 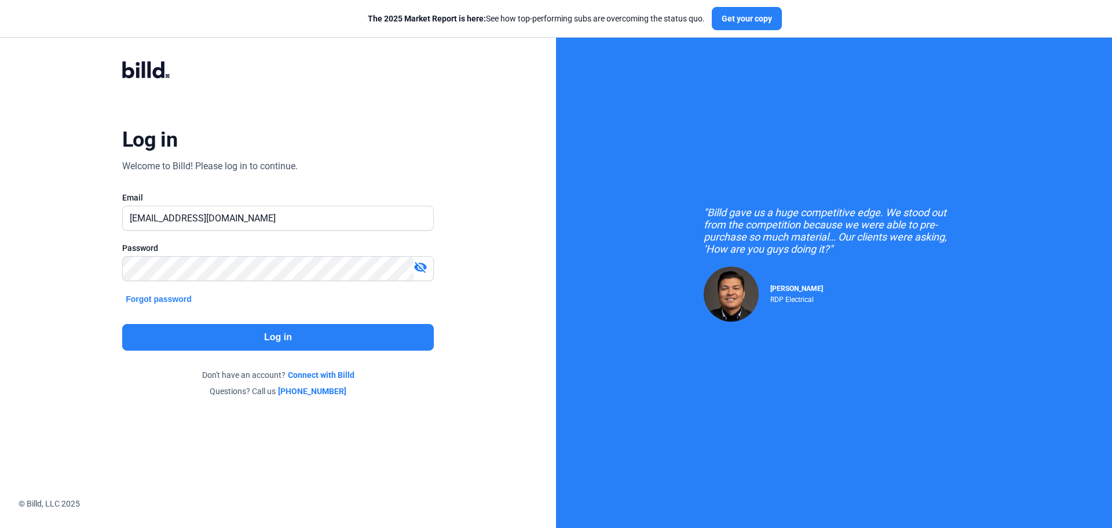 I want to click on button: Get your copy, so click(x=747, y=19).